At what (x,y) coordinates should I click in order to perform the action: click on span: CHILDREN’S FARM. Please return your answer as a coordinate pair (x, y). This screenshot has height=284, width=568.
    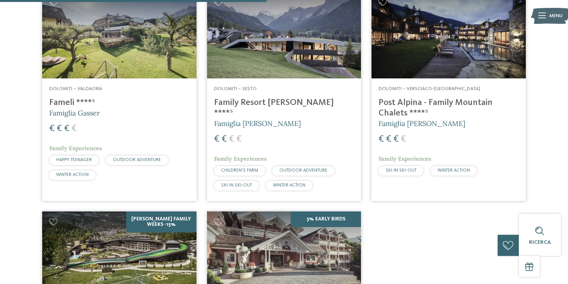
    Looking at the image, I should click on (239, 171).